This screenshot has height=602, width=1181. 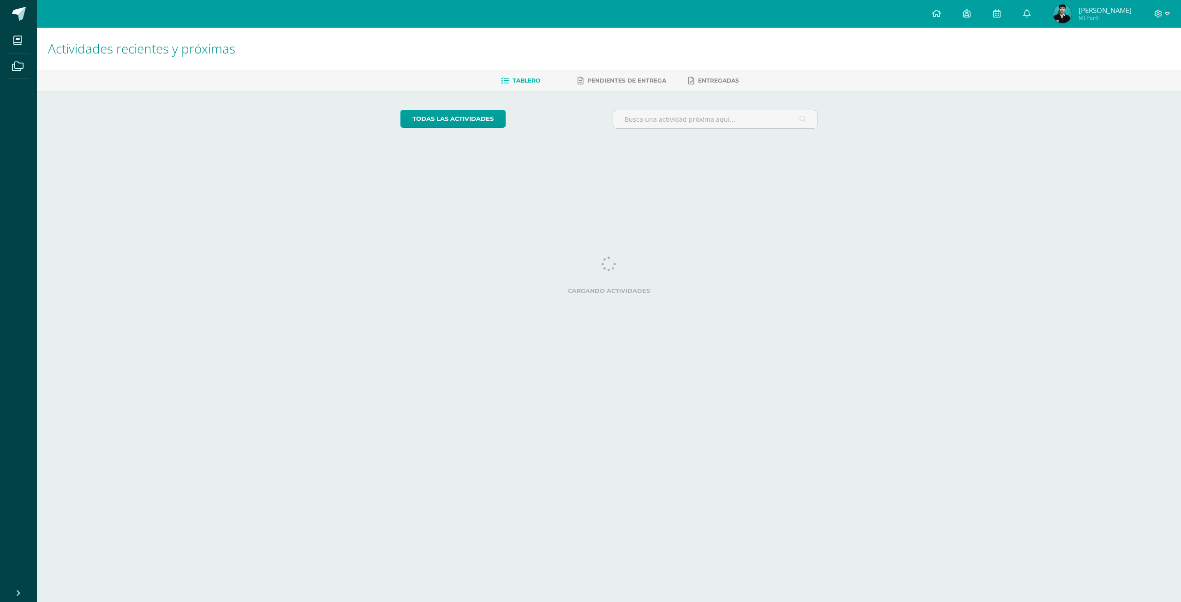 I want to click on a: Pendientes de entrega, so click(x=622, y=81).